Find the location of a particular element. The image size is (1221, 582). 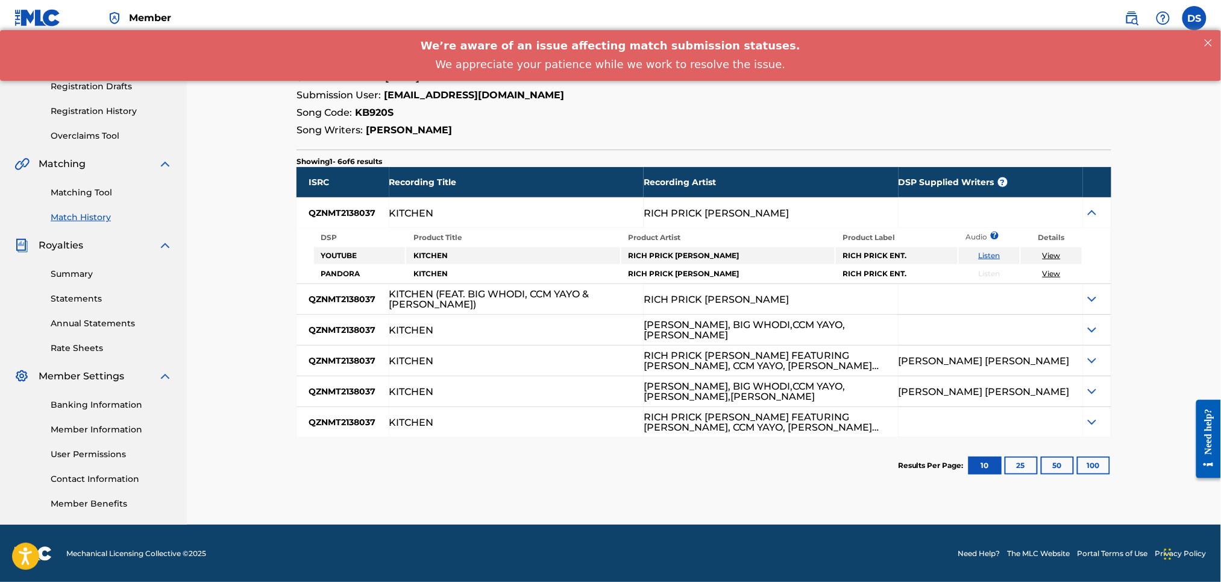

img: Top Rightsholder is located at coordinates (115, 18).